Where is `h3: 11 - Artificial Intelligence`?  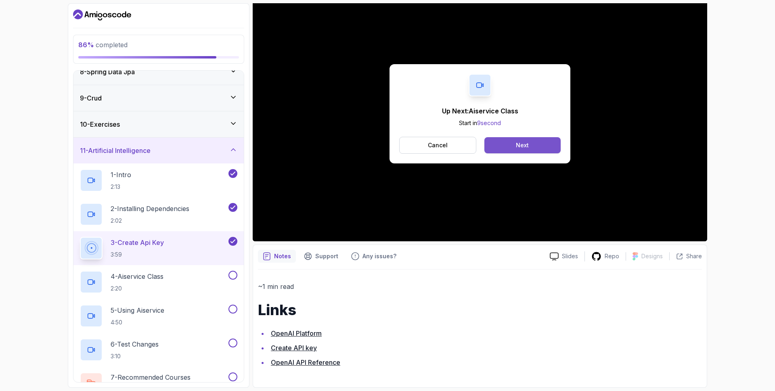 h3: 11 - Artificial Intelligence is located at coordinates (115, 150).